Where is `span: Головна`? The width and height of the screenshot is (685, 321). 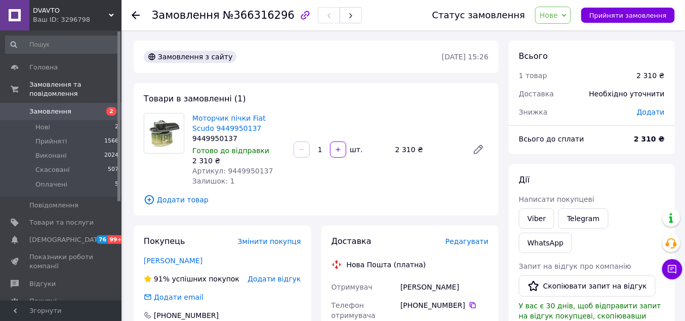 span: Головна is located at coordinates (44, 67).